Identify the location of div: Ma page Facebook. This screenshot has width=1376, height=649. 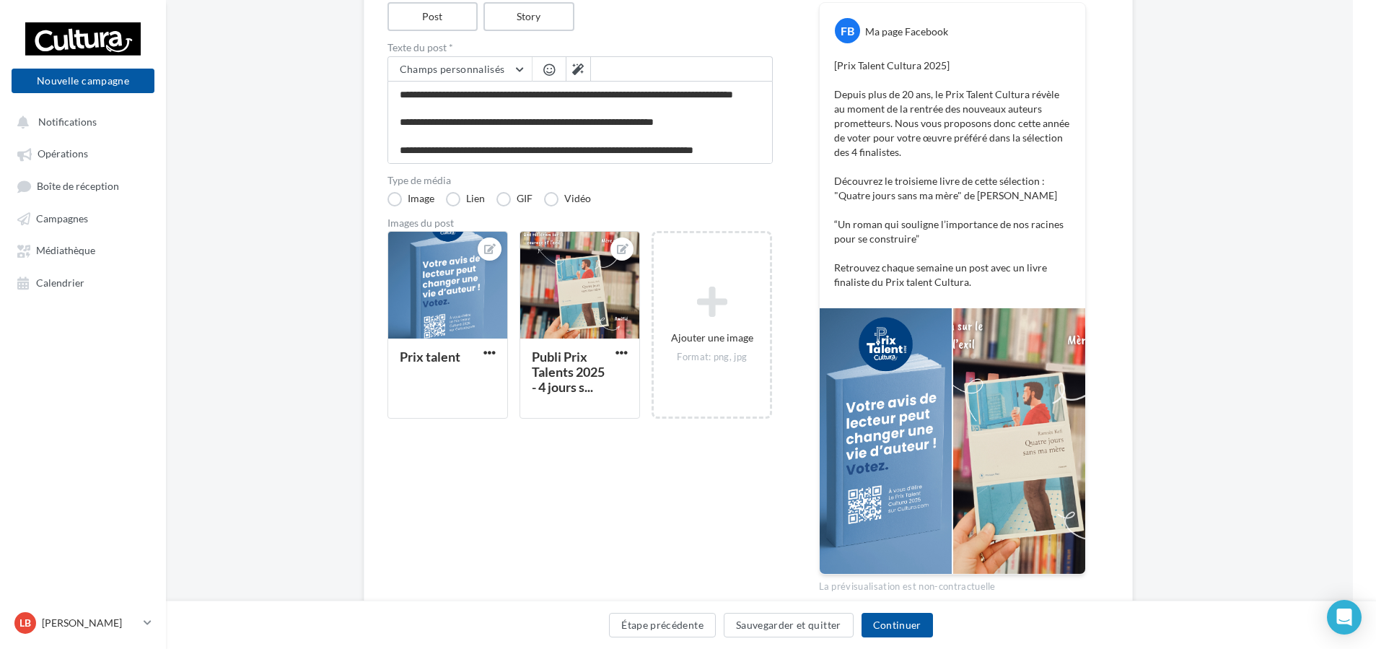
(906, 32).